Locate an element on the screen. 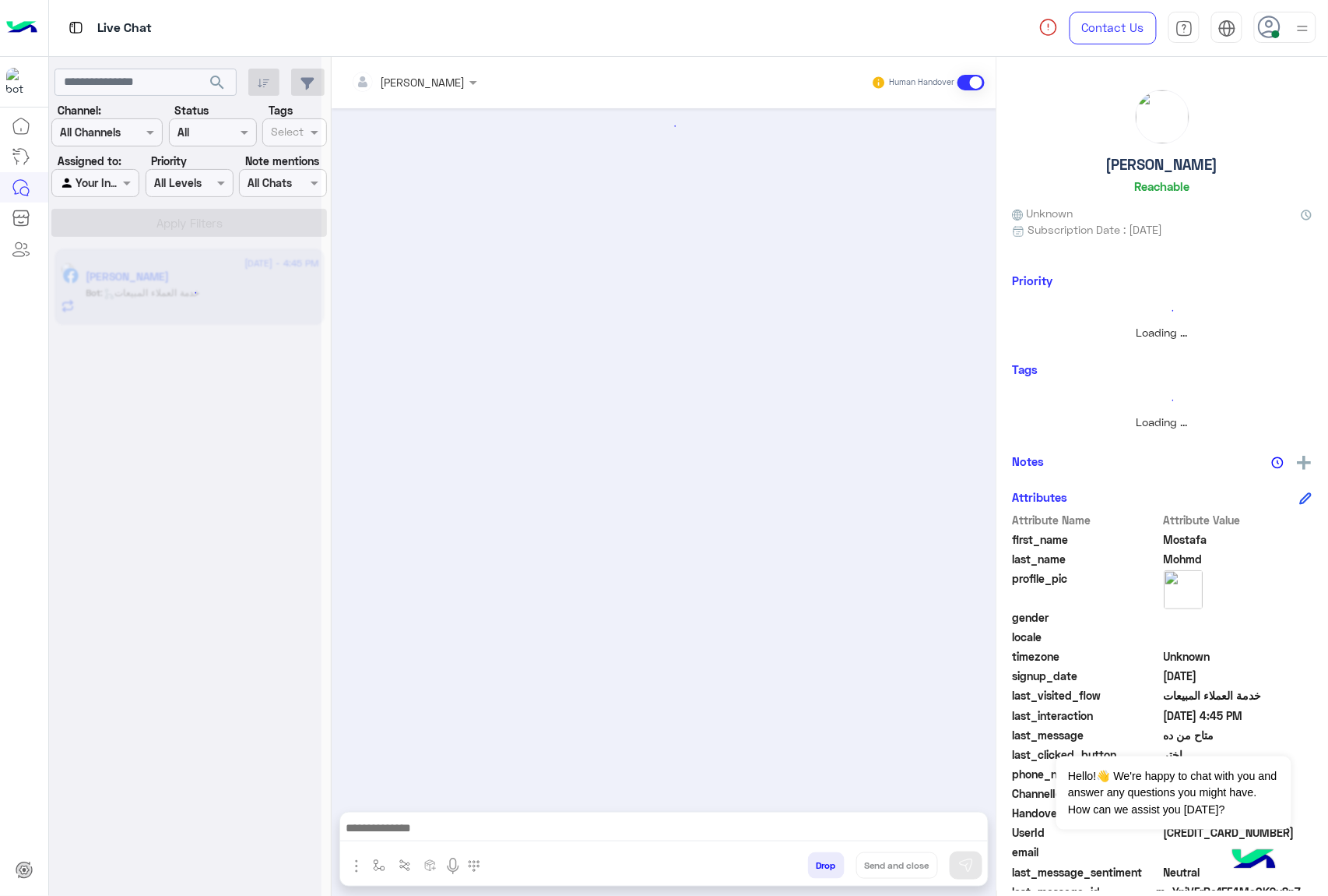 This screenshot has width=1328, height=896. p: Live Chat is located at coordinates (125, 28).